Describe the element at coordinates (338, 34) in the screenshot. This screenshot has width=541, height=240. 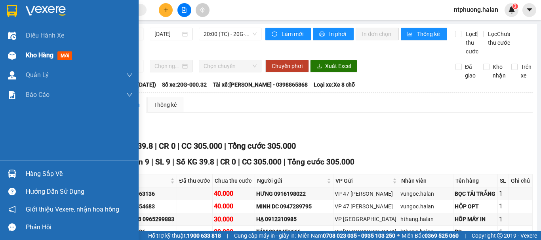
I see `span: In phơi` at that location.